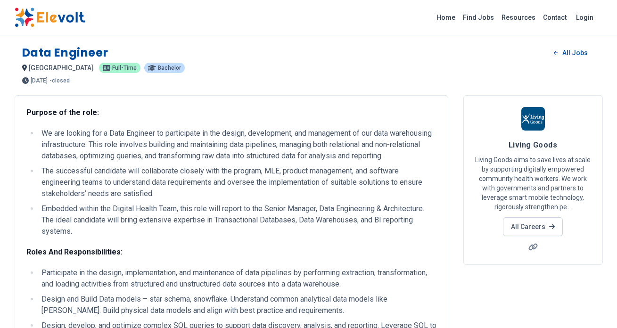  Describe the element at coordinates (169, 68) in the screenshot. I see `span: Bachelor` at that location.